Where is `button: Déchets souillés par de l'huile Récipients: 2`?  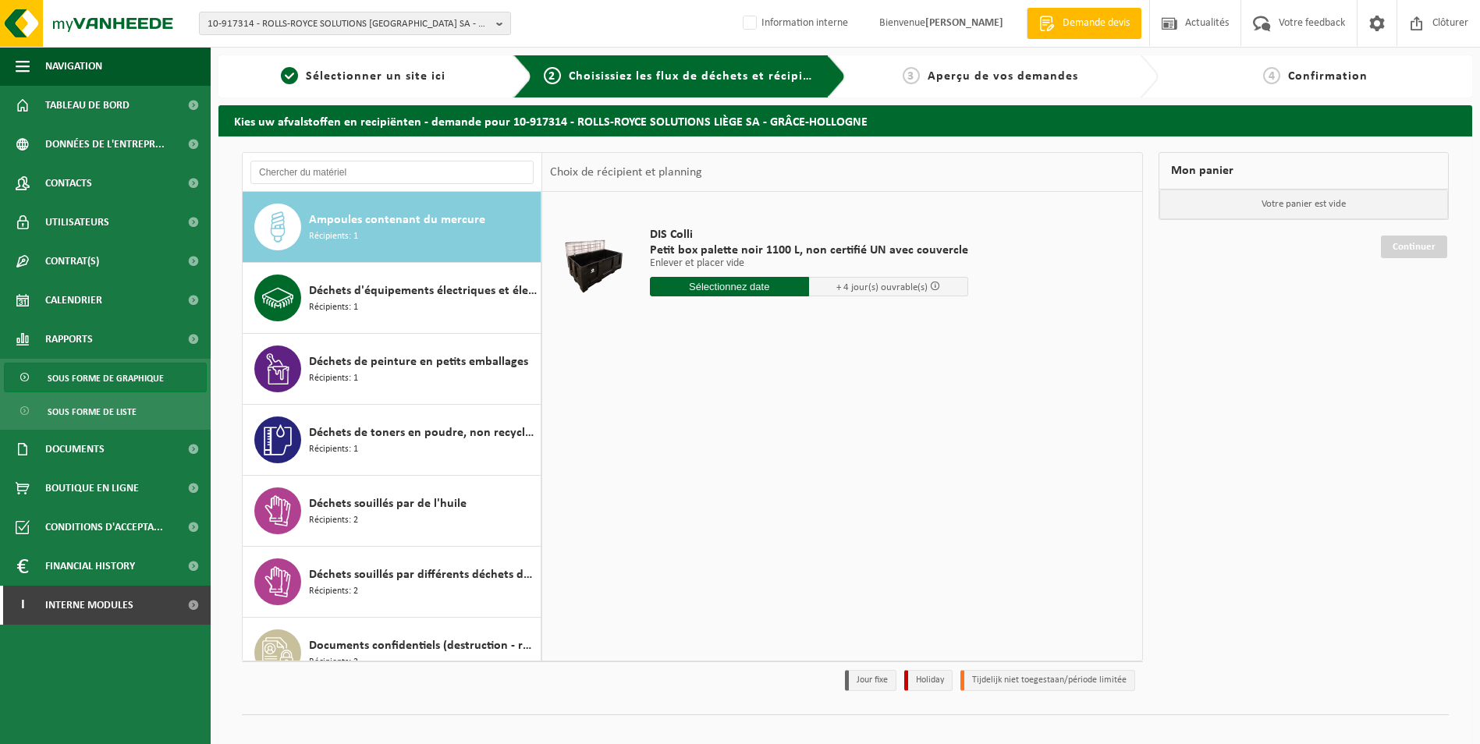 button: Déchets souillés par de l'huile Récipients: 2 is located at coordinates (392, 511).